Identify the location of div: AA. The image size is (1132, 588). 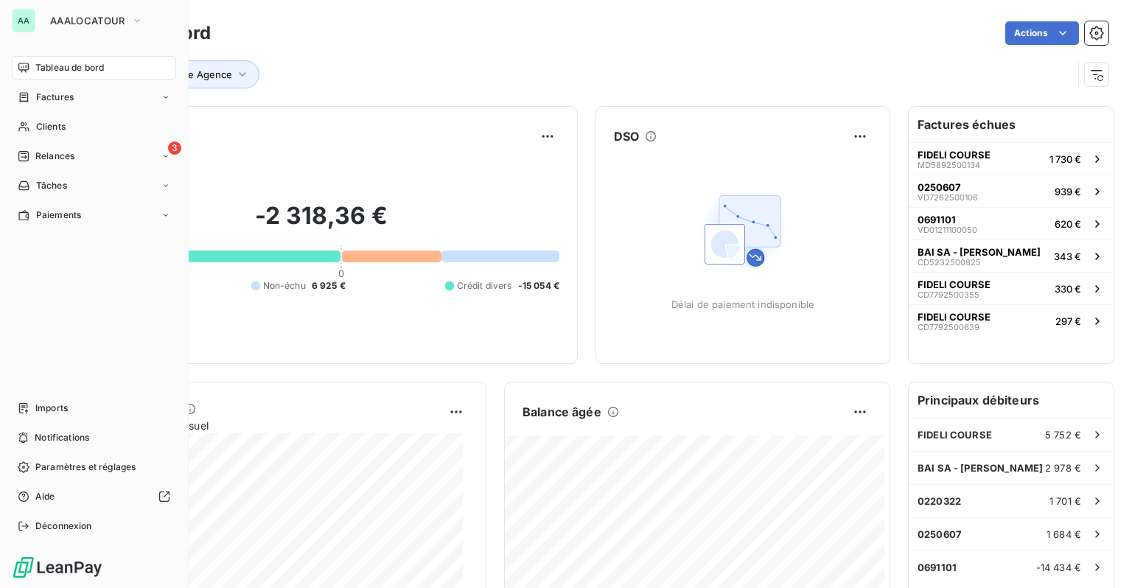
(24, 21).